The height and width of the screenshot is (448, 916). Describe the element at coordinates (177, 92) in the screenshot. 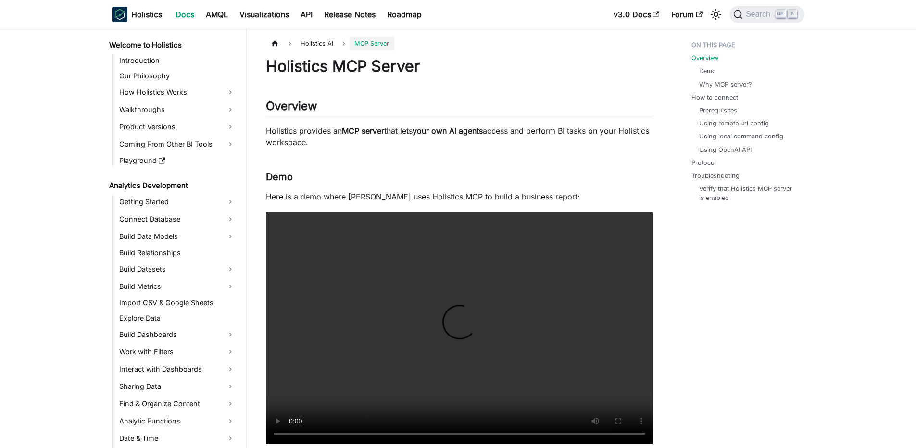

I see `a: How Holistics Works` at that location.